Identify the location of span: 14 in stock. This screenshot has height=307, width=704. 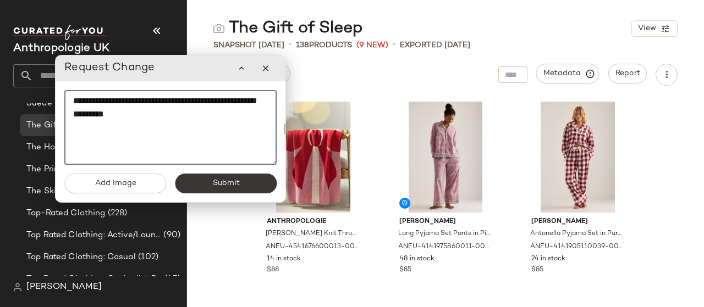
(284, 260).